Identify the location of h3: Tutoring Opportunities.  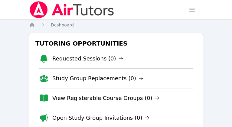
(116, 43).